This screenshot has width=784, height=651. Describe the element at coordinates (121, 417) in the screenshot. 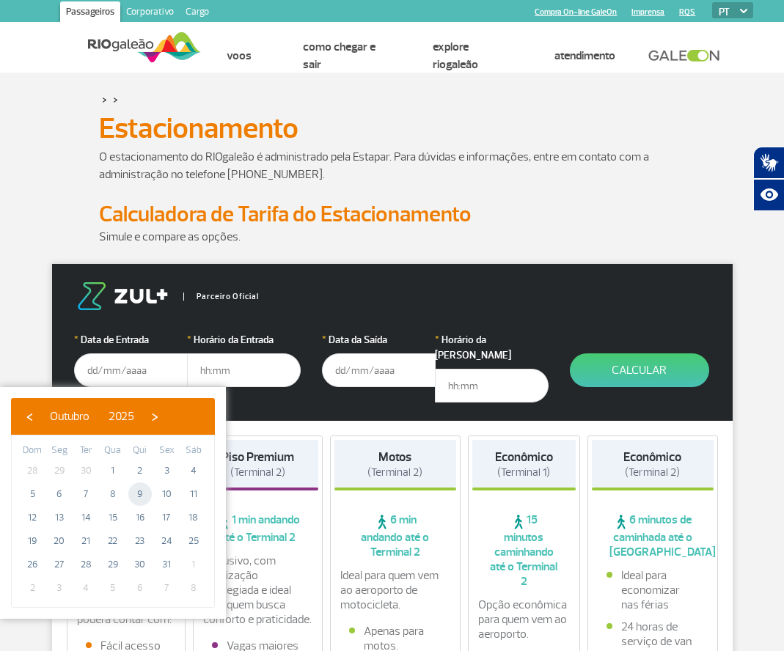

I see `span: 2025` at that location.